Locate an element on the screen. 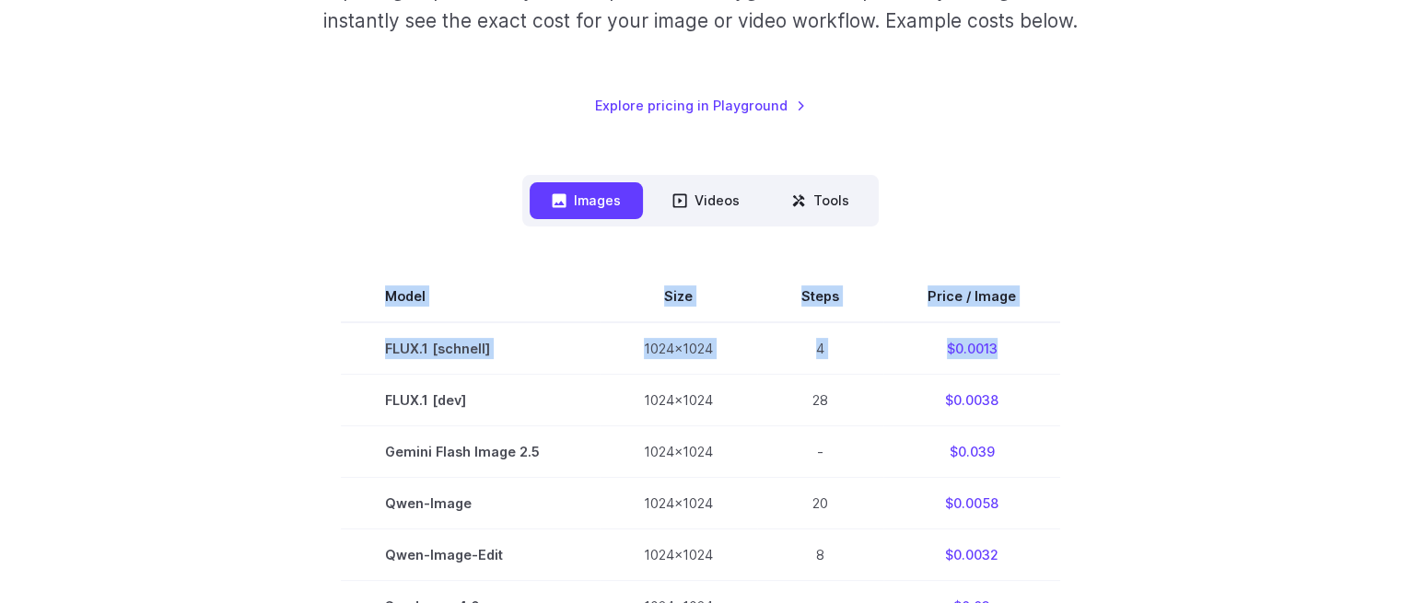 The image size is (1401, 603). td: Qwen-Image-Edit is located at coordinates (470, 555).